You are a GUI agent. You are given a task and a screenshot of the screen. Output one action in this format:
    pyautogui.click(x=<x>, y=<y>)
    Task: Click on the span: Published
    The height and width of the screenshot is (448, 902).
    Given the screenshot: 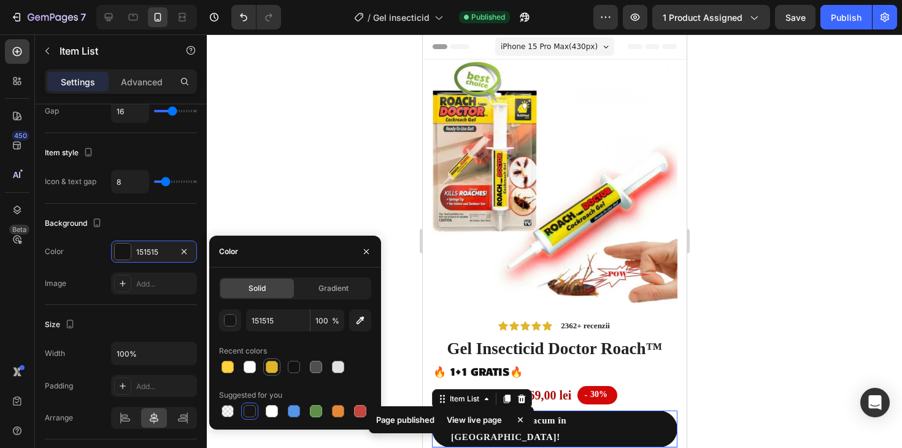 What is the action you would take?
    pyautogui.click(x=488, y=17)
    